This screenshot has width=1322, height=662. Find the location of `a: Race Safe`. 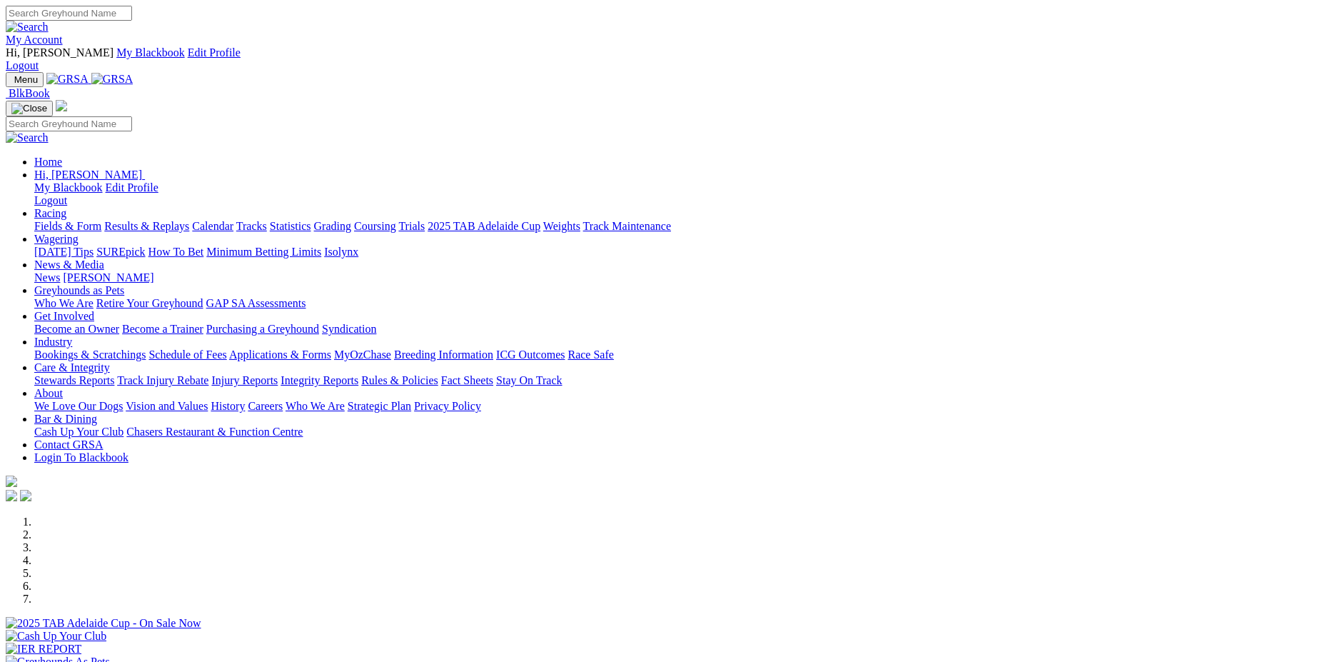

a: Race Safe is located at coordinates (590, 354).